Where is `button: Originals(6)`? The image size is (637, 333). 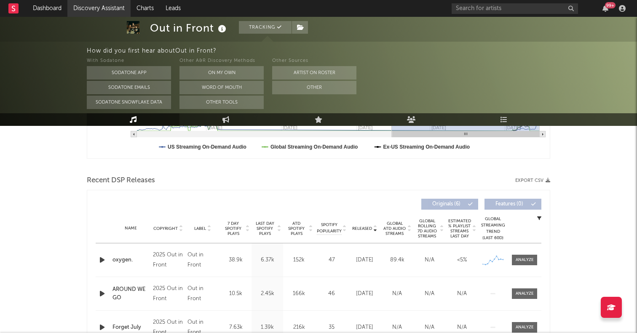 button: Originals(6) is located at coordinates (450, 204).